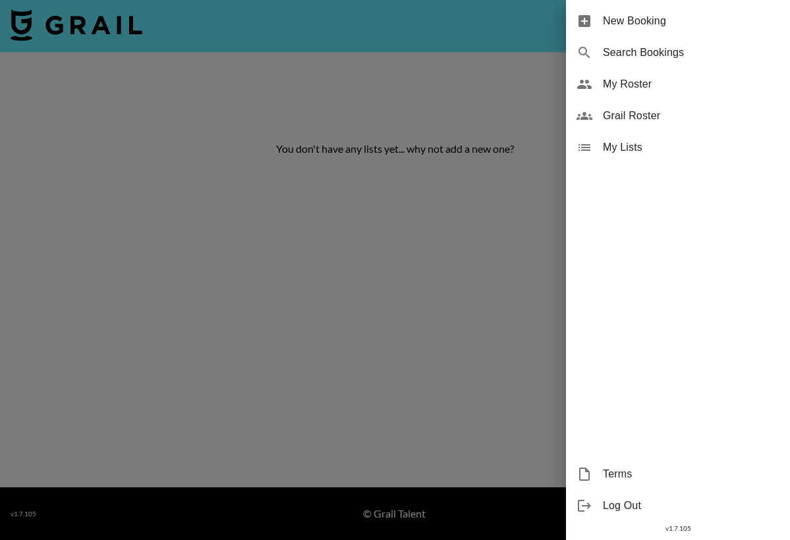  What do you see at coordinates (678, 148) in the screenshot?
I see `div: My Lists` at bounding box center [678, 148].